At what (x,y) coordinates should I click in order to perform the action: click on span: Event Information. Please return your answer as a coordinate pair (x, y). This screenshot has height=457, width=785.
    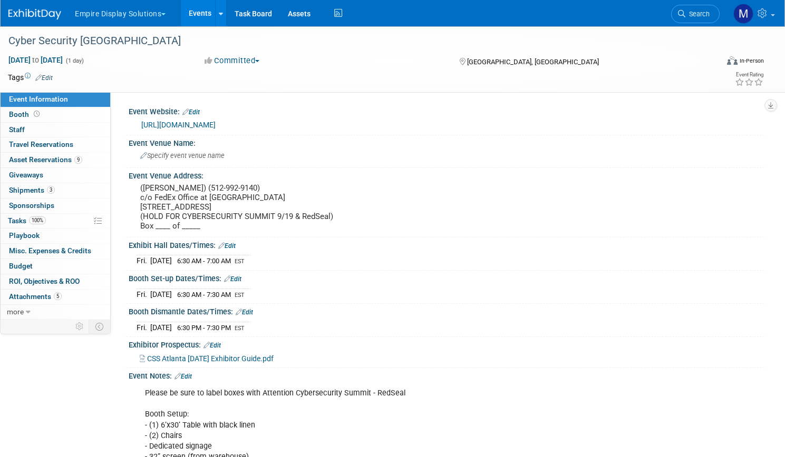
    Looking at the image, I should click on (38, 99).